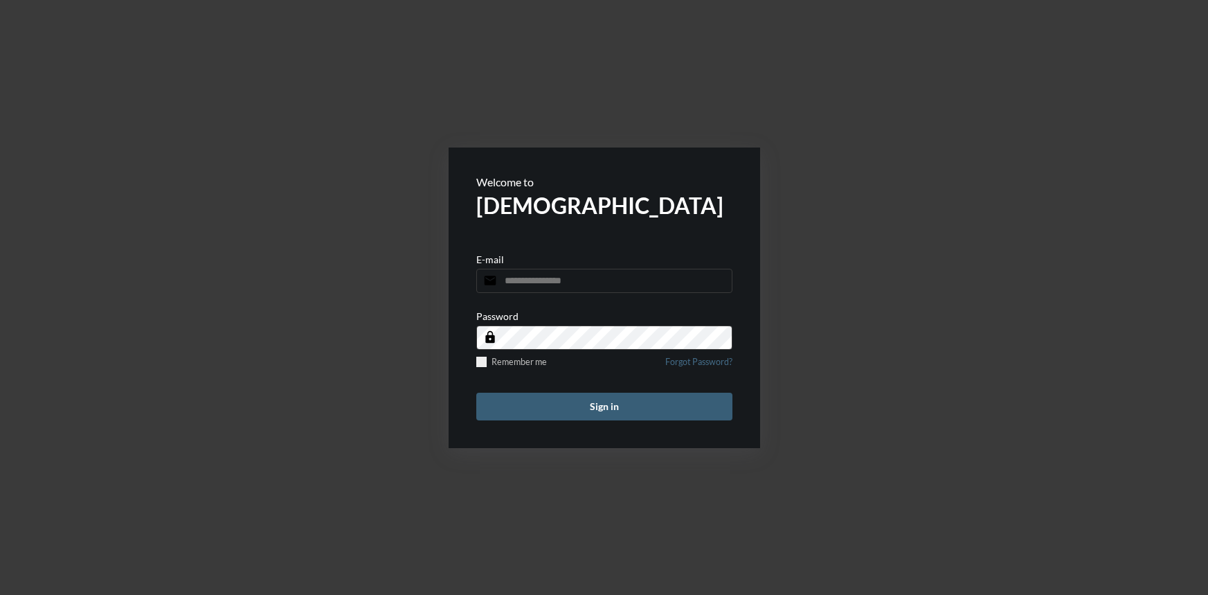 The image size is (1208, 595). Describe the element at coordinates (512, 361) in the screenshot. I see `label: Remember me` at that location.